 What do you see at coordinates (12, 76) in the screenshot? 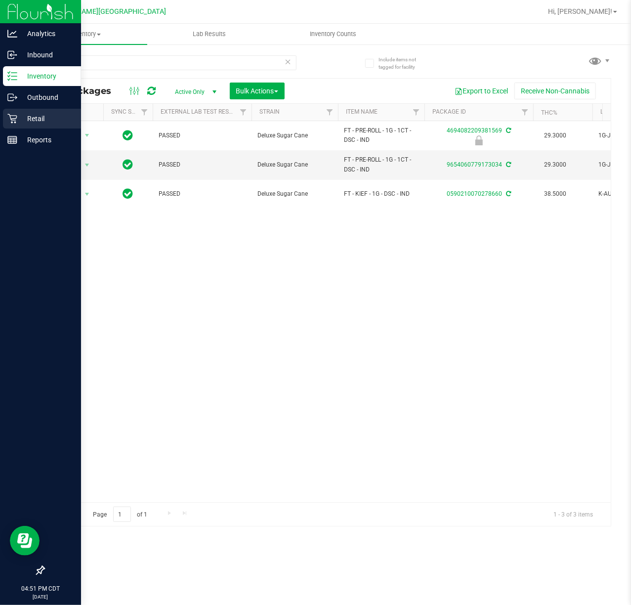
I see `inline-svg: Inventory` at bounding box center [12, 76].